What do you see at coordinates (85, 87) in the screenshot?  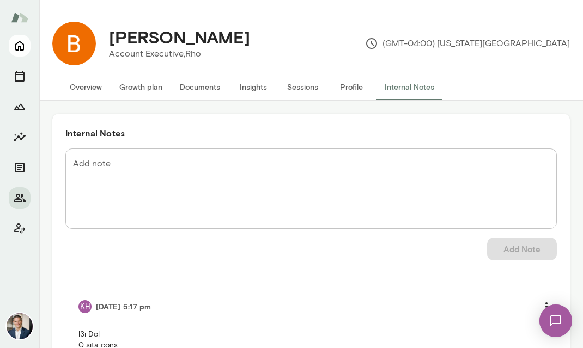 I see `button: Overview` at bounding box center [85, 87].